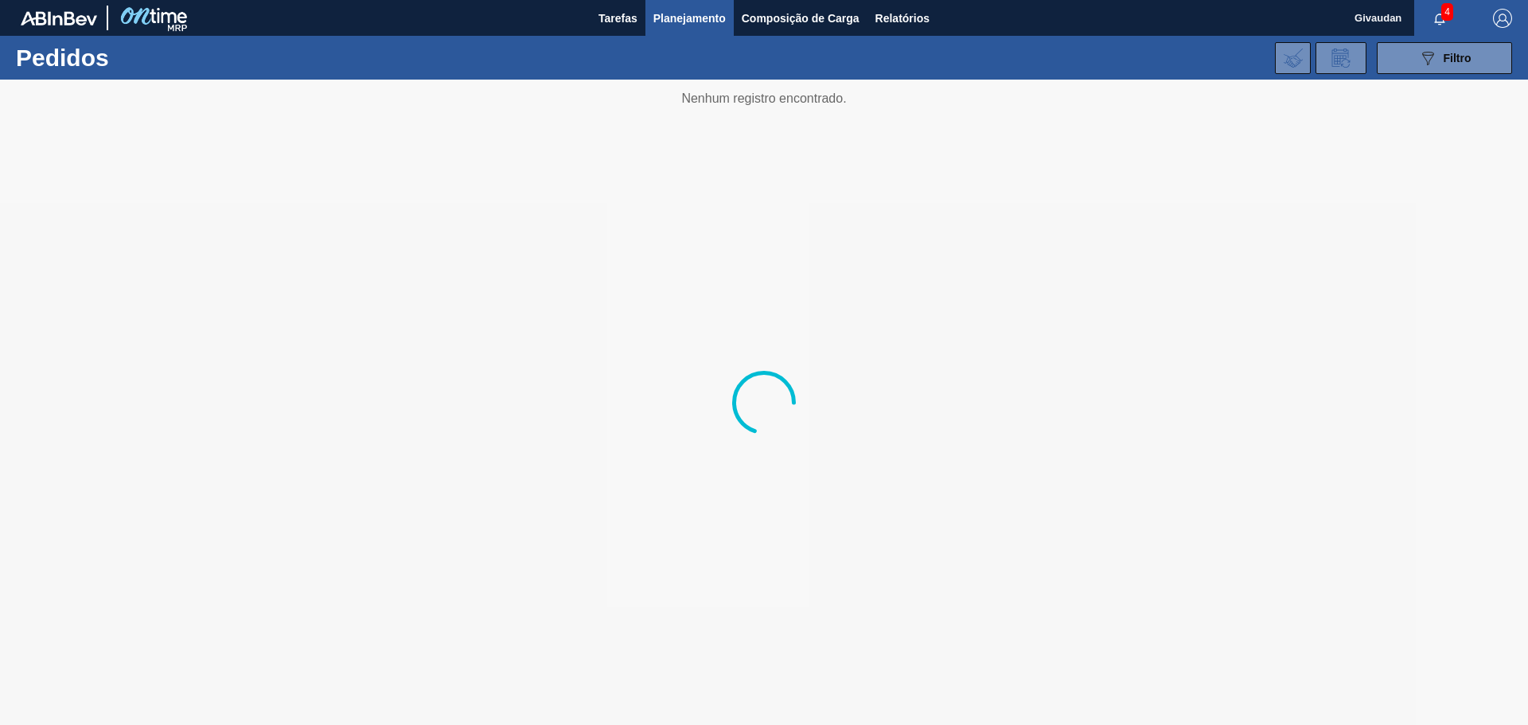 The height and width of the screenshot is (725, 1528). I want to click on div: Solicitação de Revisão de Pedidos, so click(1341, 58).